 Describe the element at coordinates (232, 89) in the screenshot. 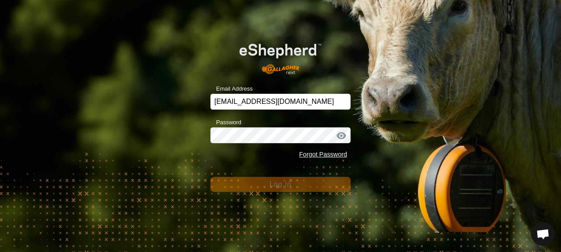

I see `label: Email Address` at that location.